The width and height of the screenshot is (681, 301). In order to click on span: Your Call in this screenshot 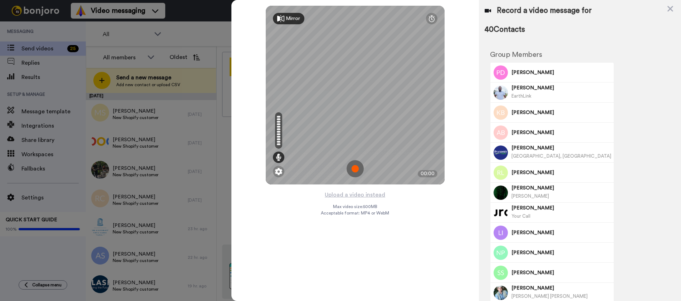, I will do `click(521, 216)`.